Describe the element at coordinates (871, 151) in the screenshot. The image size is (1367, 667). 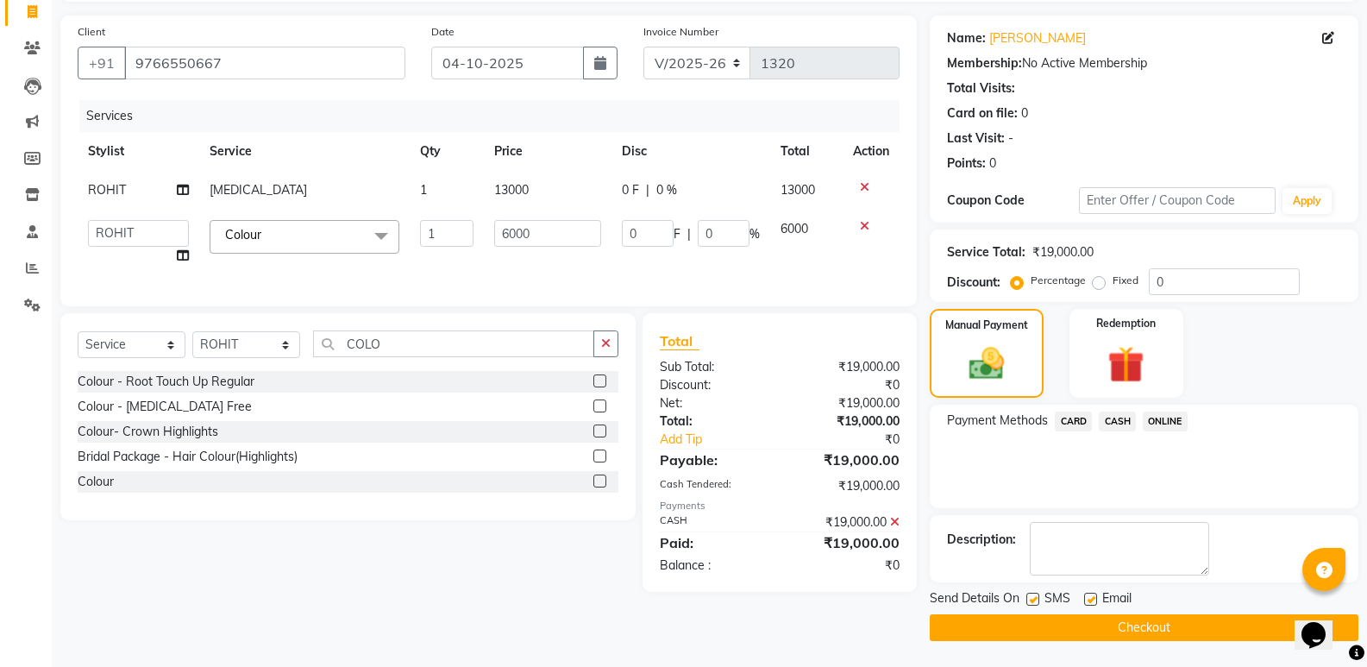
I see `th: Action` at that location.